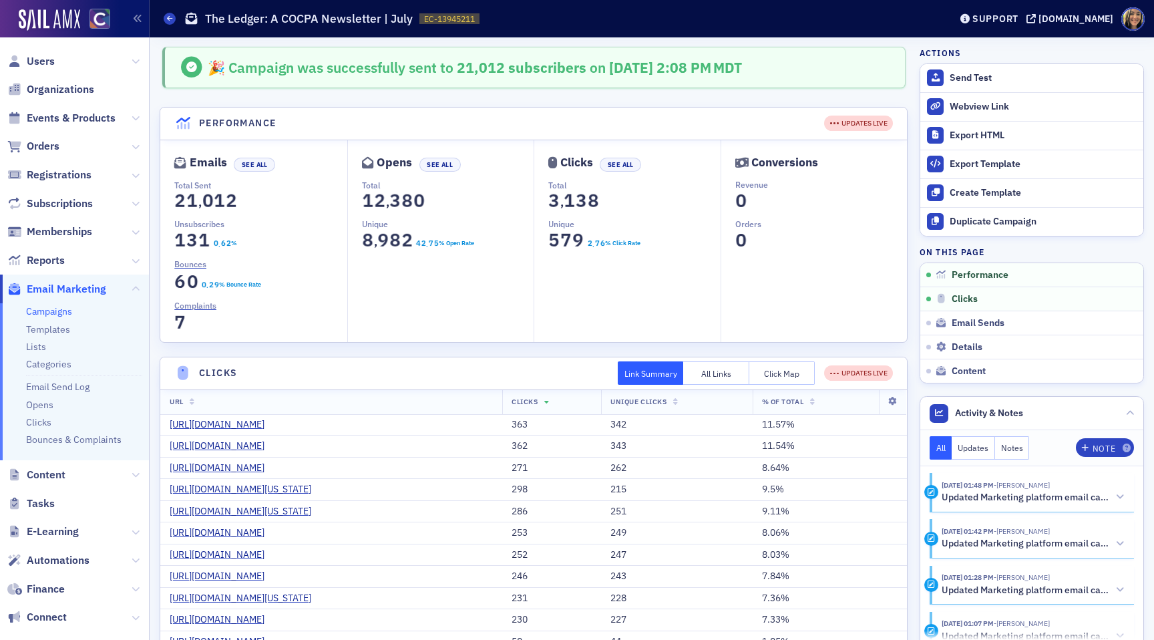  Describe the element at coordinates (979, 275) in the screenshot. I see `span: Performance` at that location.